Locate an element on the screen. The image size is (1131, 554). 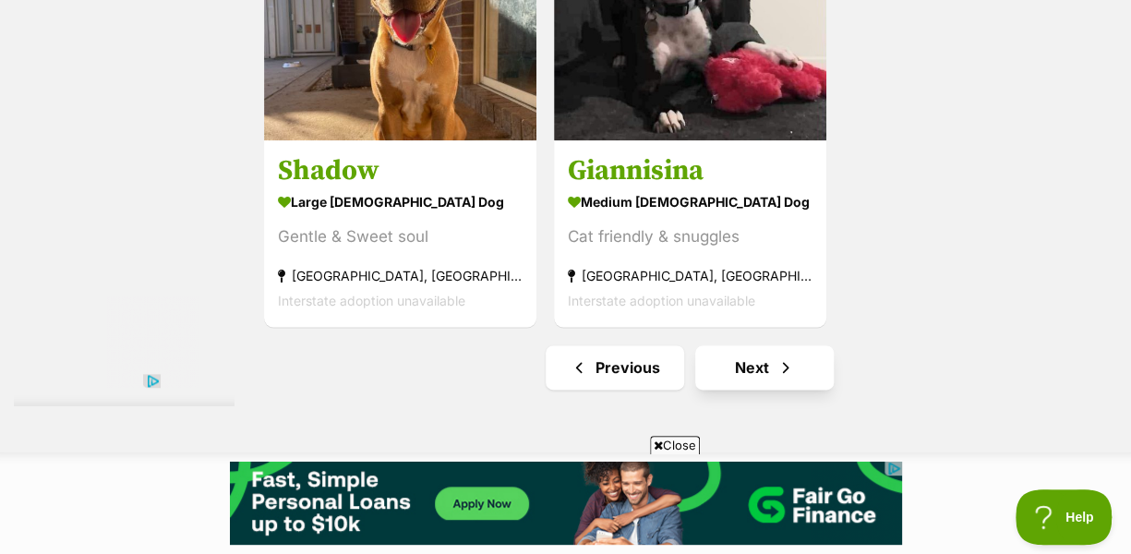
span: Close is located at coordinates (675, 445).